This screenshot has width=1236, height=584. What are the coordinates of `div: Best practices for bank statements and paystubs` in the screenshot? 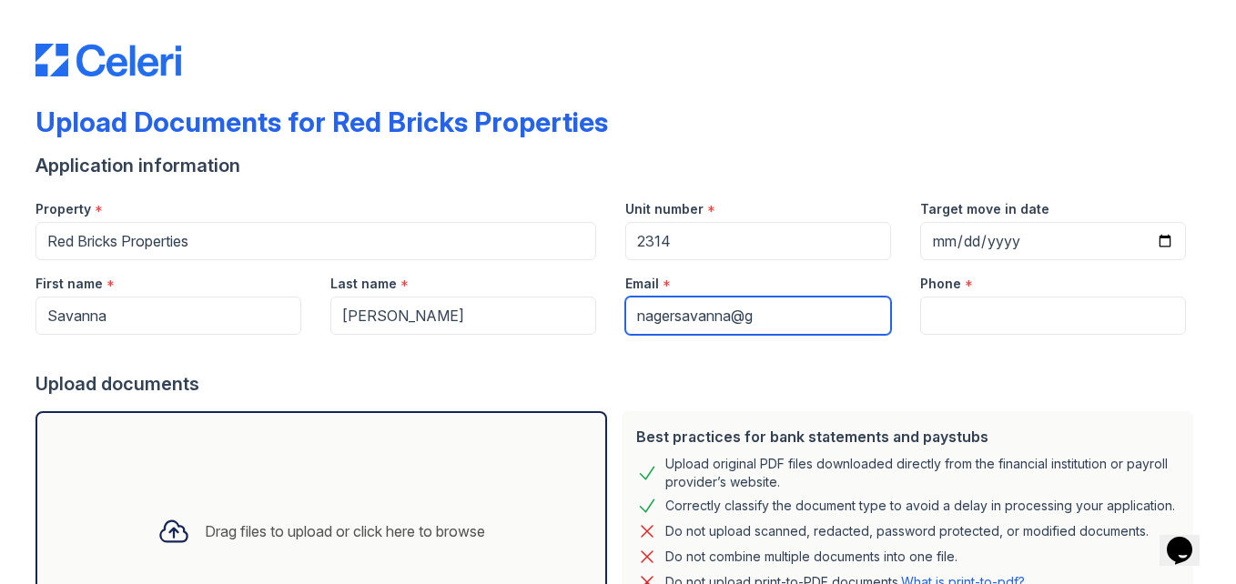 It's located at (907, 437).